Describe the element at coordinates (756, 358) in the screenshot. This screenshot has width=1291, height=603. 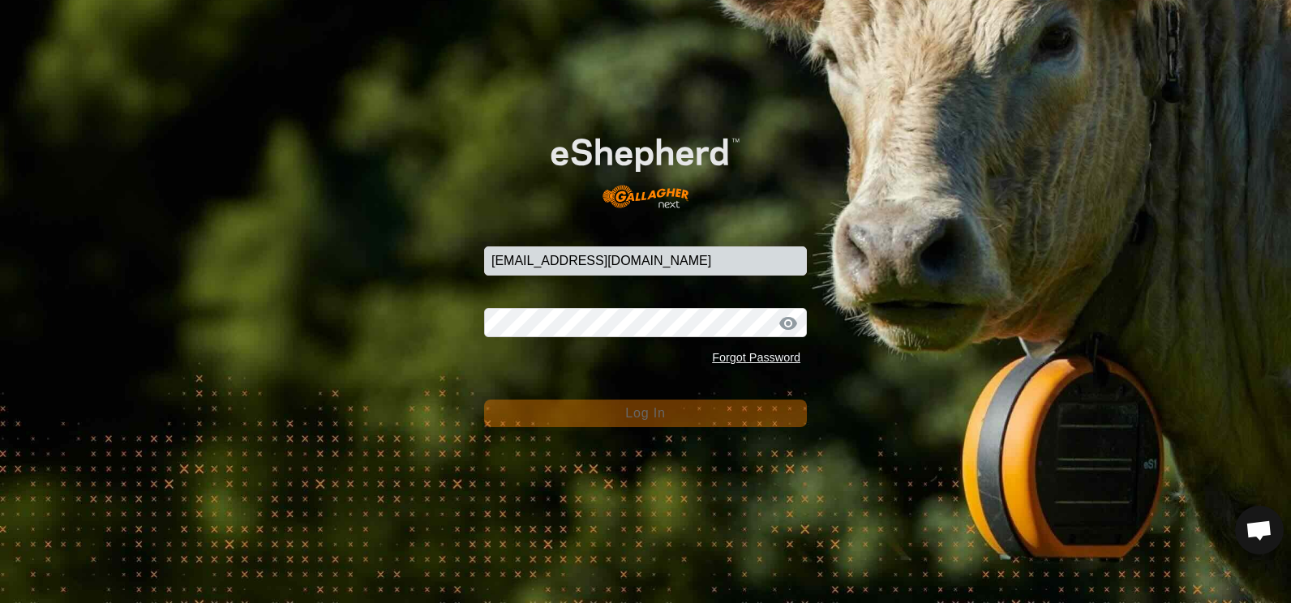
I see `a: Forgot Password` at that location.